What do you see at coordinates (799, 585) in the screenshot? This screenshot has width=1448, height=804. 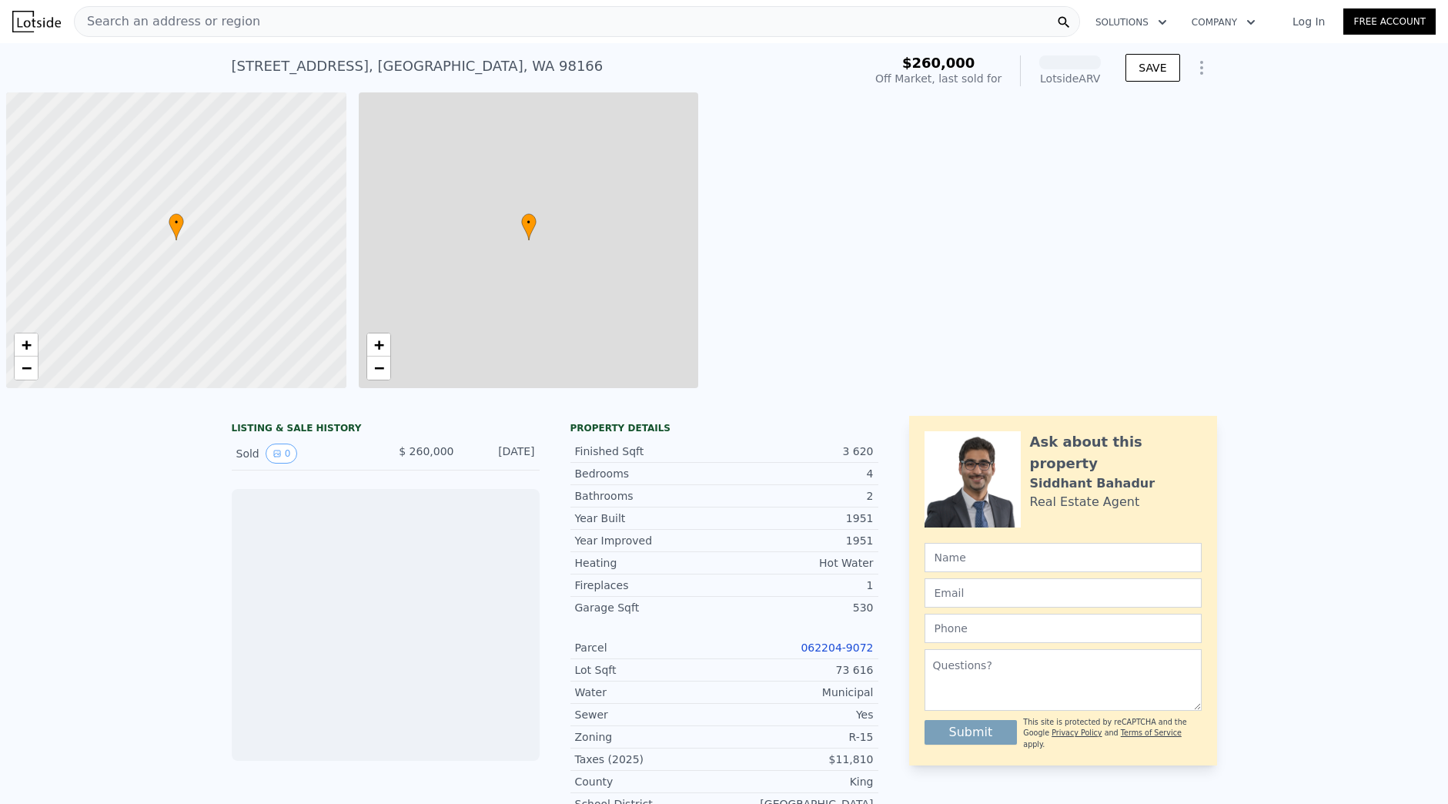 I see `div: 1` at bounding box center [799, 585].